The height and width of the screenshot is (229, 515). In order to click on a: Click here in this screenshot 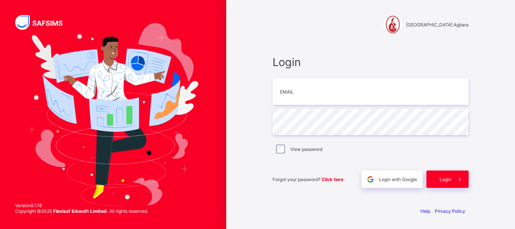, I will do `click(333, 179)`.